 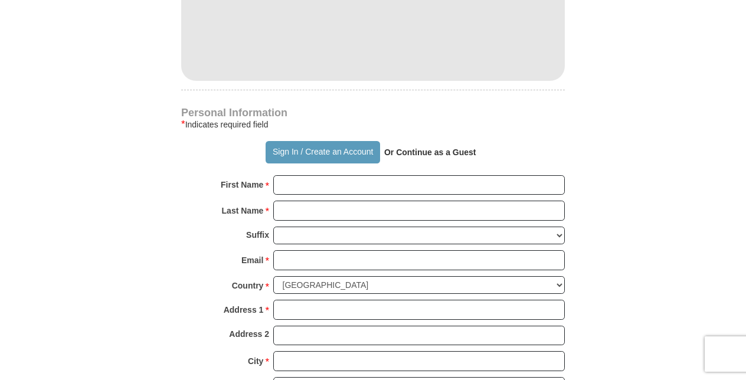 I want to click on strong: Address 2, so click(x=249, y=334).